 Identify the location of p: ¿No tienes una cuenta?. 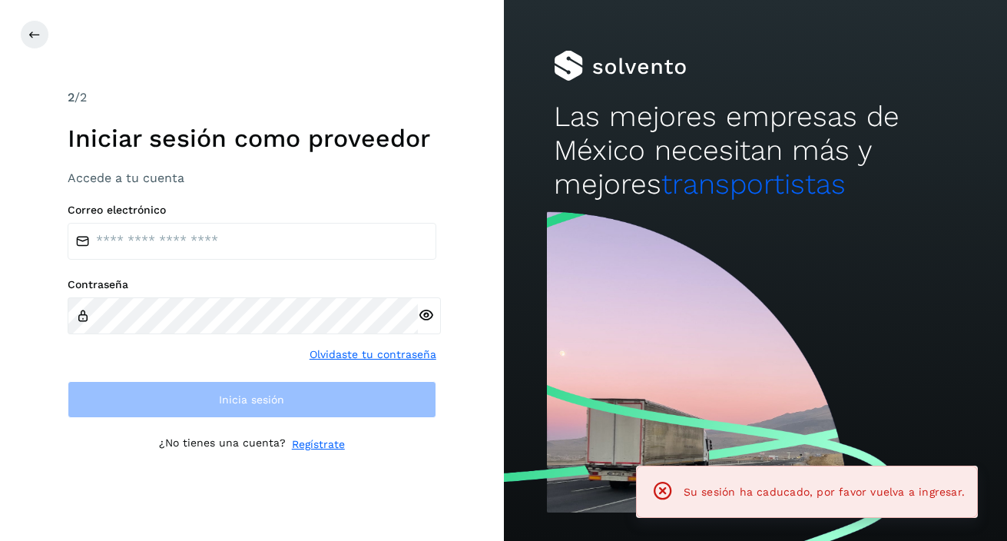
(222, 444).